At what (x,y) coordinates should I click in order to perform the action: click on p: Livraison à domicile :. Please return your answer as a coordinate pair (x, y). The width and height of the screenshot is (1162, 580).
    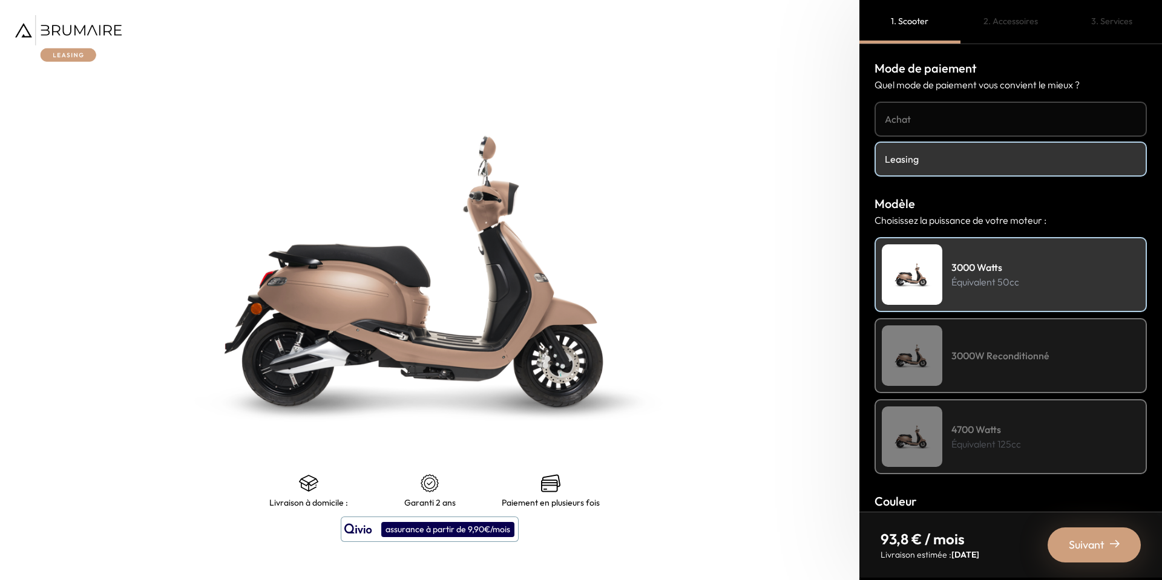
    Looking at the image, I should click on (309, 503).